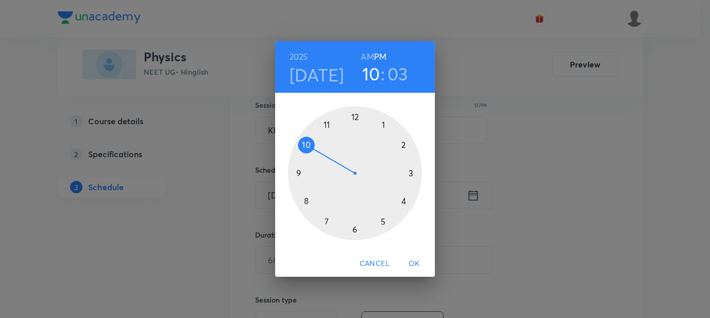  Describe the element at coordinates (414, 263) in the screenshot. I see `button: OK` at that location.